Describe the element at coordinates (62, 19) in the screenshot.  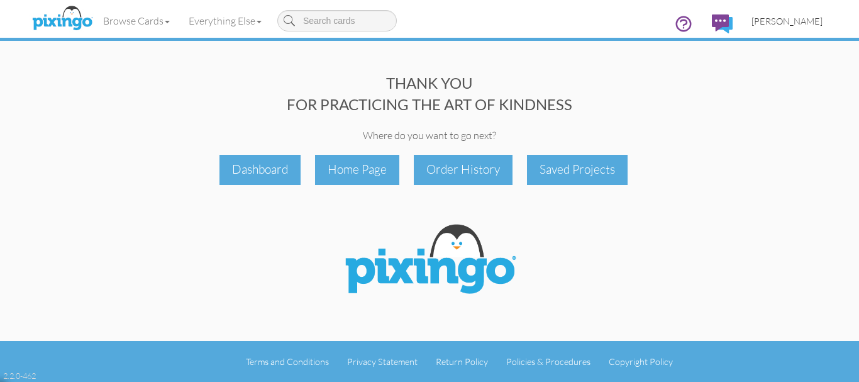
I see `img: pixingo logo` at that location.